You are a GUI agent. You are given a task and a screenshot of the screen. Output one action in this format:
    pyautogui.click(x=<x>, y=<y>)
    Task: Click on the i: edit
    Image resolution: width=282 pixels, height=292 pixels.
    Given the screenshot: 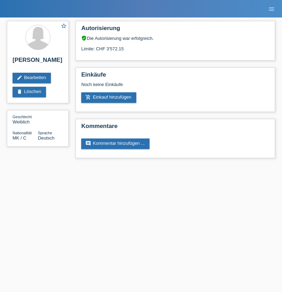 What is the action you would take?
    pyautogui.click(x=20, y=78)
    